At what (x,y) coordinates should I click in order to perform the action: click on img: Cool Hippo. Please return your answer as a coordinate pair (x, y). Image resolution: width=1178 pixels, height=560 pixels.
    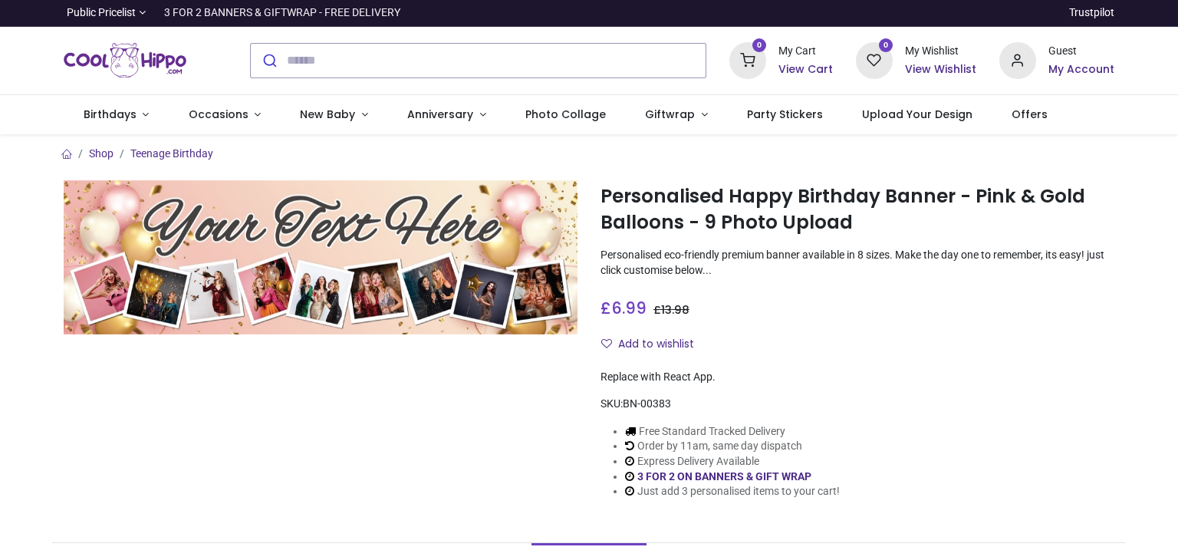
    Looking at the image, I should click on (125, 61).